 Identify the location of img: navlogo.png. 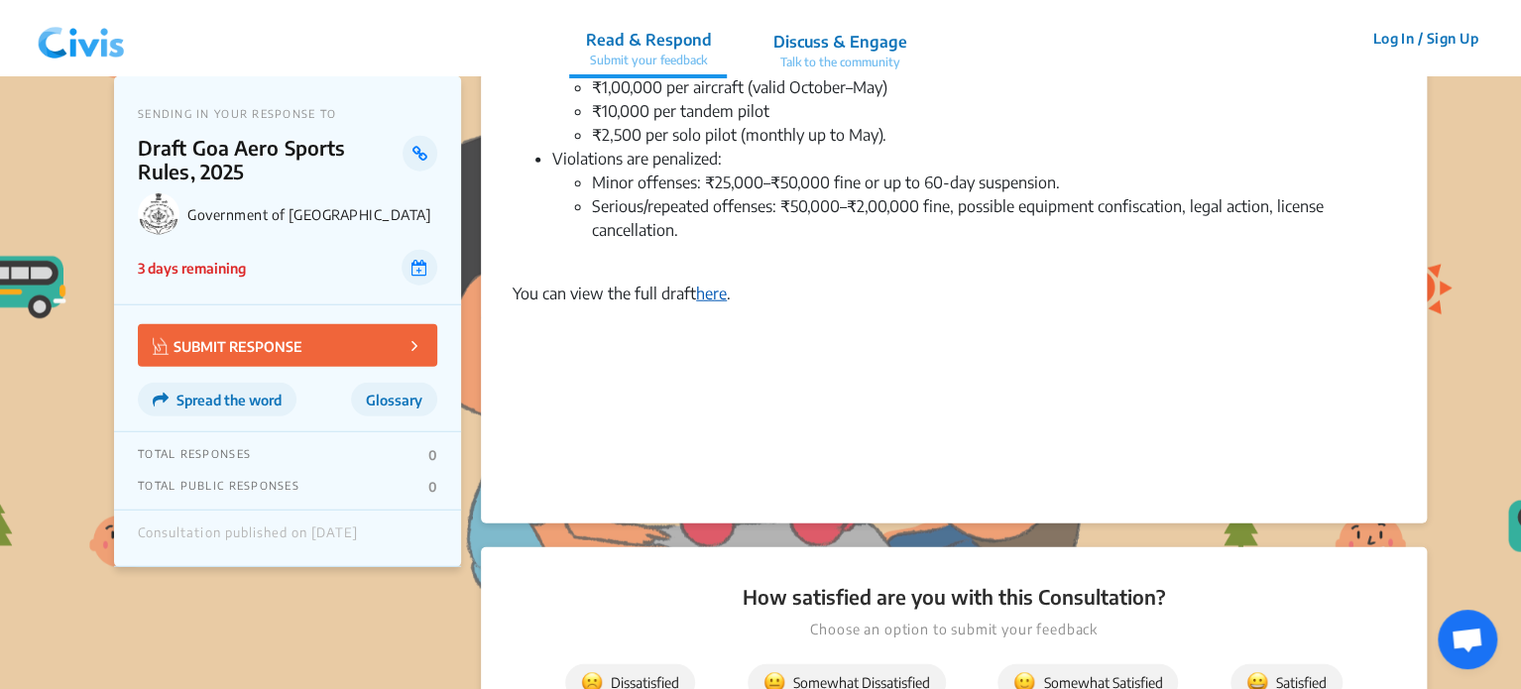
(81, 39).